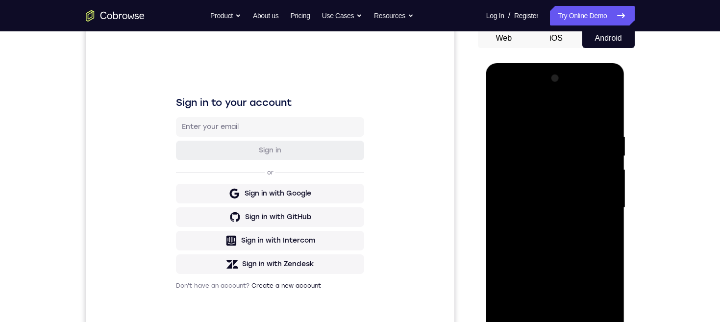 This screenshot has width=720, height=322. Describe the element at coordinates (200, 257) in the screenshot. I see `a: Create a new account` at that location.